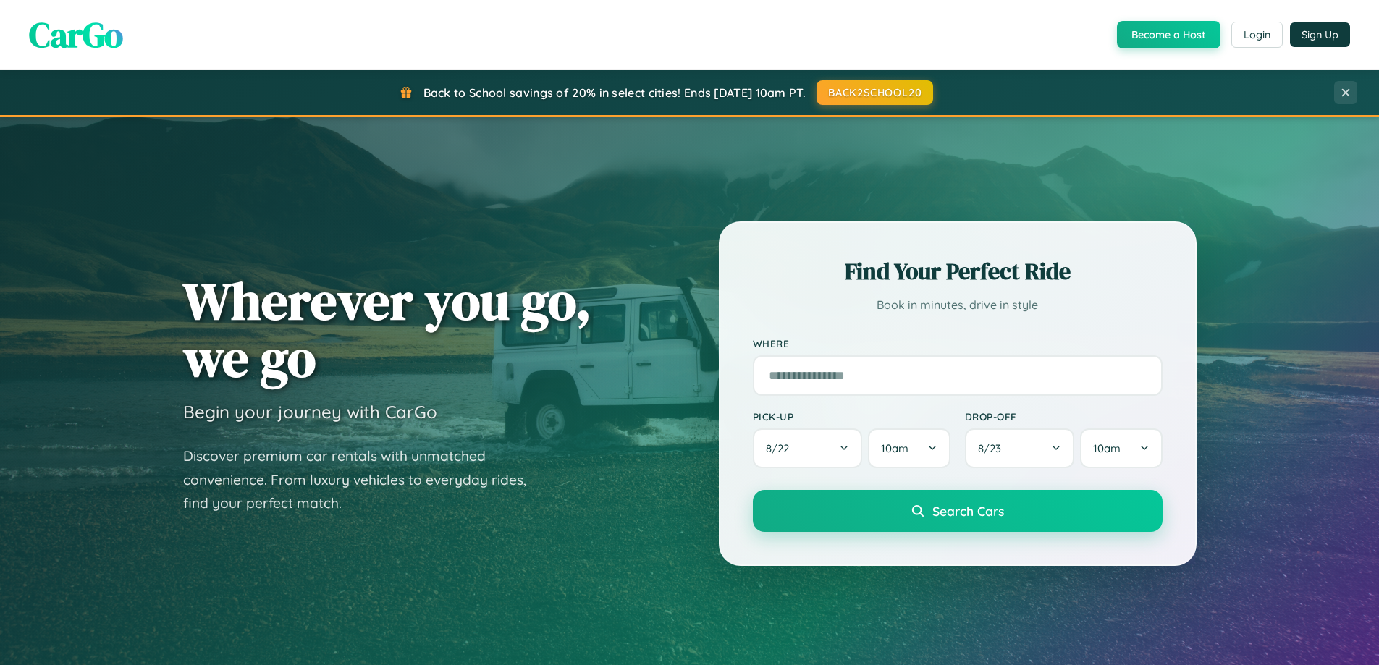 This screenshot has height=665, width=1379. What do you see at coordinates (957, 305) in the screenshot?
I see `p: Book in minutes, drive in style` at bounding box center [957, 305].